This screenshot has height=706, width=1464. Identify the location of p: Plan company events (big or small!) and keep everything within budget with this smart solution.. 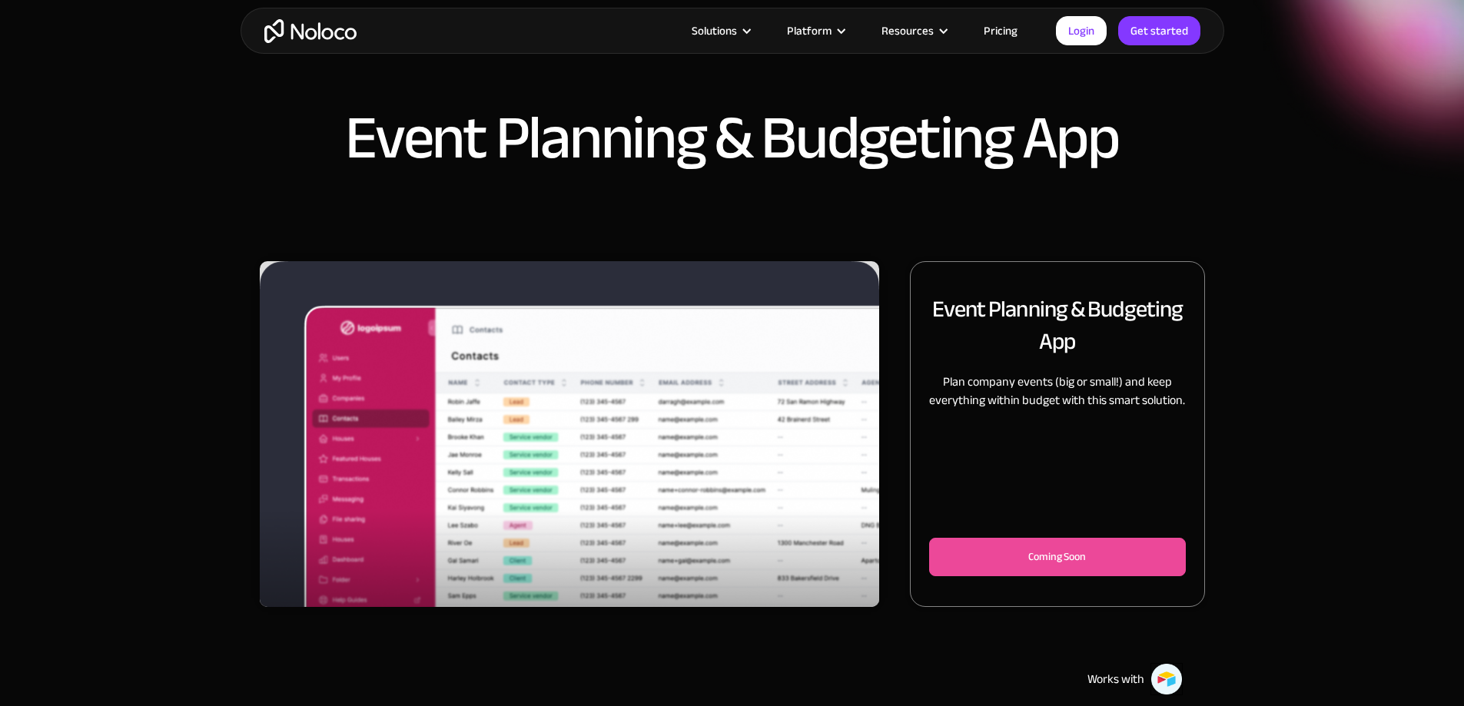
(1057, 391).